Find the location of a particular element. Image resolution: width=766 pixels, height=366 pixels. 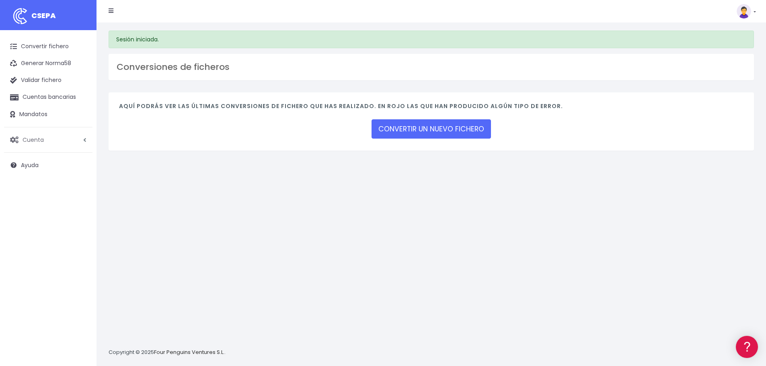

div: Sesión iniciada. is located at coordinates (431, 39).